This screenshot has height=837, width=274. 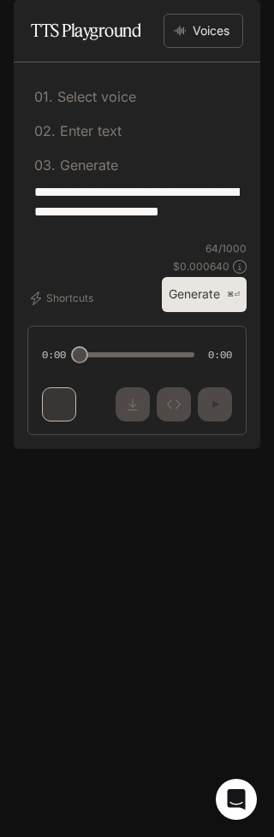 What do you see at coordinates (44, 131) in the screenshot?
I see `p: 0 2 .` at bounding box center [44, 131].